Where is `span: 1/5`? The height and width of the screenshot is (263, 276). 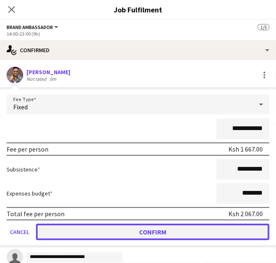 span: 1/5 is located at coordinates (264, 27).